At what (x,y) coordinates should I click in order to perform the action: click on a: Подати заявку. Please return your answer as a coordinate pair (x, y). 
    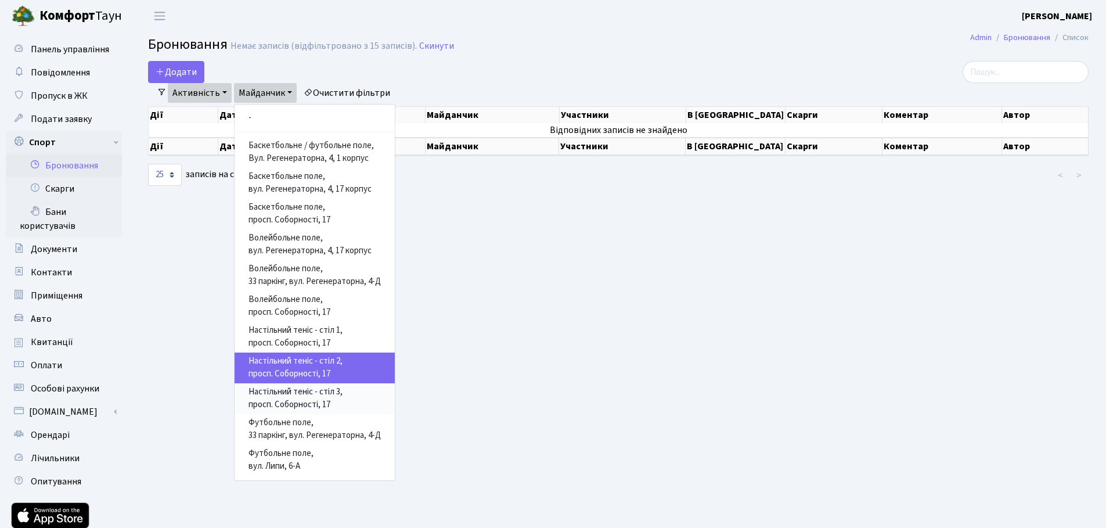
    Looking at the image, I should click on (64, 119).